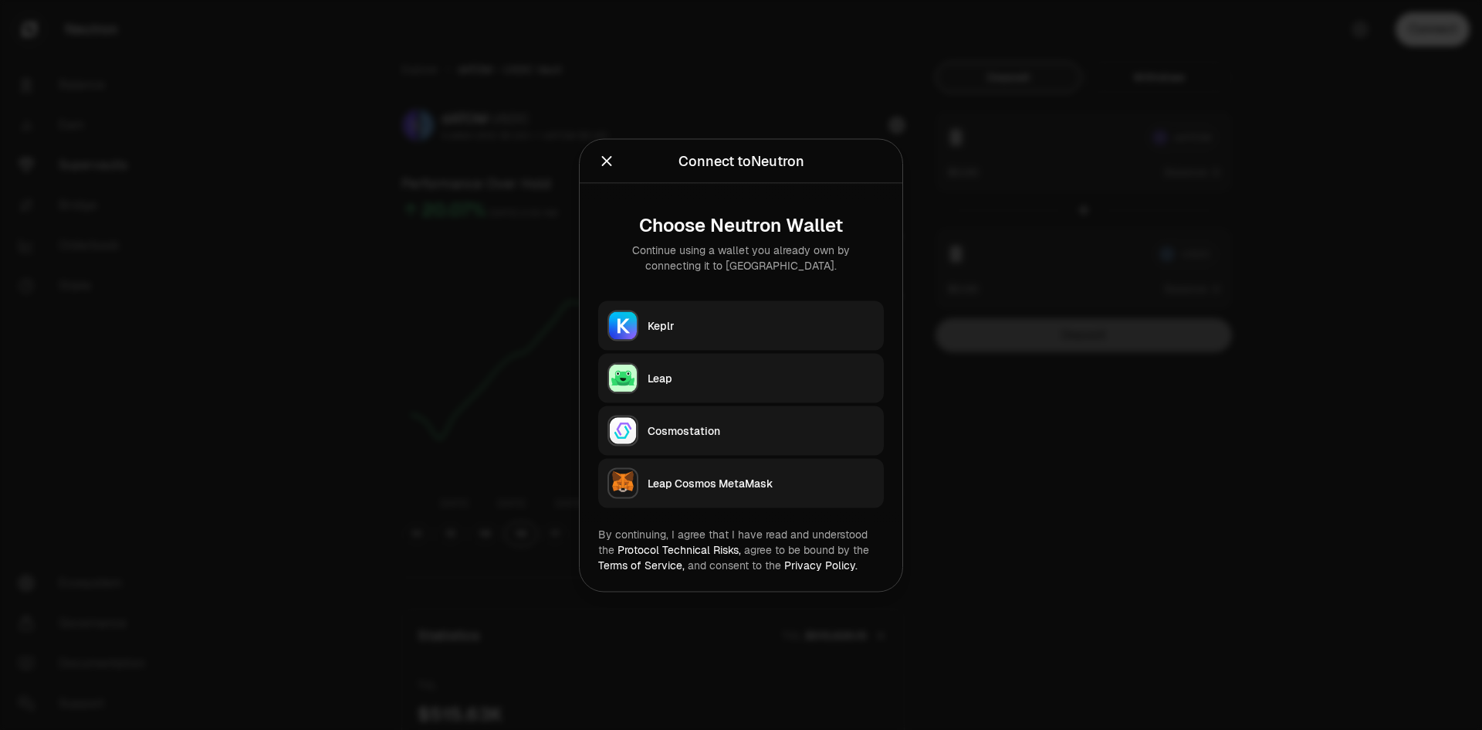  I want to click on button: Close, so click(607, 161).